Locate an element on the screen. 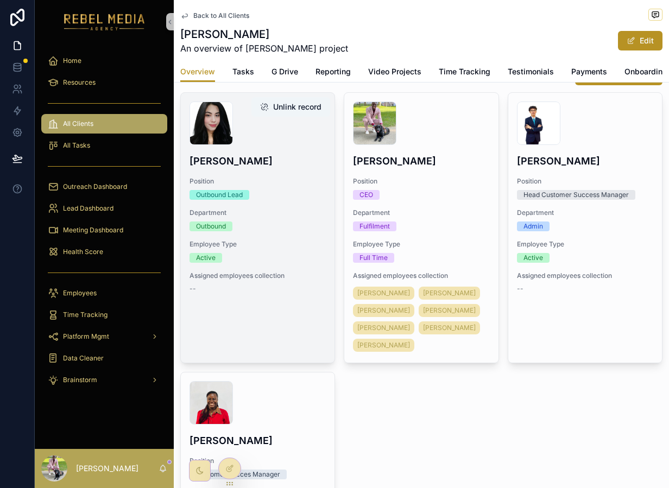  span: Back to All Clients is located at coordinates (221, 16).